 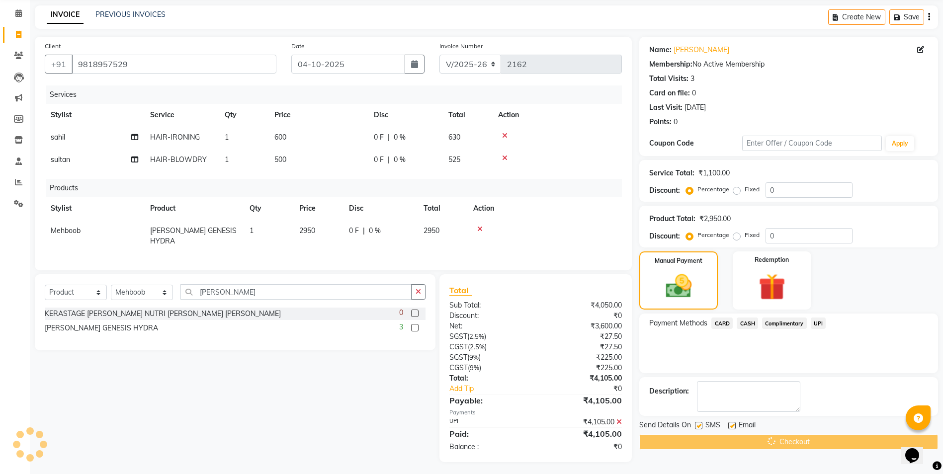 I want to click on div: Points:, so click(x=660, y=122).